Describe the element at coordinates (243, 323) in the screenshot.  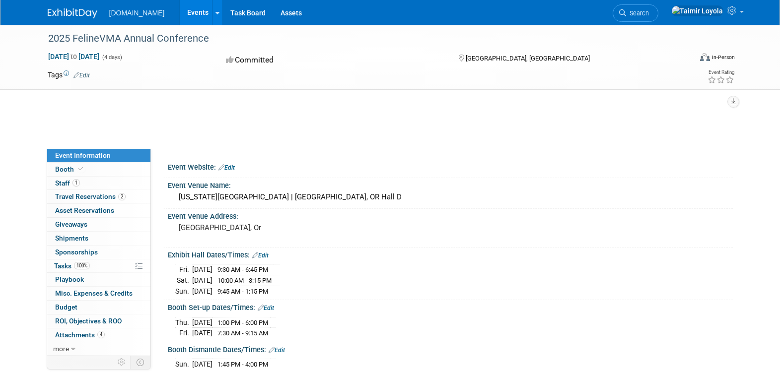
I see `span: 1:00 PM - 6:00 PM` at that location.